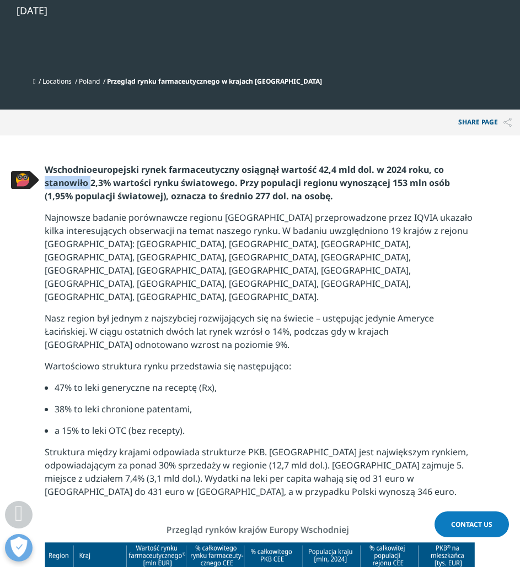  Describe the element at coordinates (259, 370) in the screenshot. I see `p: Wartościowo struktura rynku przedstawia się następująco:` at that location.